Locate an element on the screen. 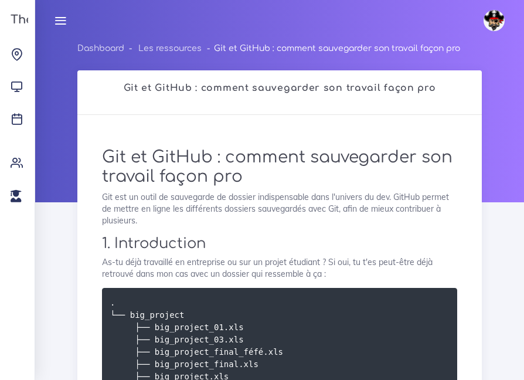 The image size is (524, 380). p: As-tu déjà travaillé en entreprise ou sur un projet étudiant ? Si oui, tu t'es peut-être déjà ret... is located at coordinates (280, 268).